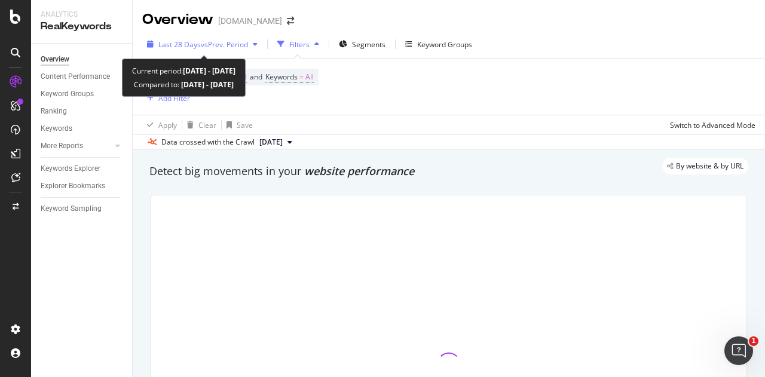 This screenshot has height=377, width=765. What do you see at coordinates (310, 77) in the screenshot?
I see `span: All` at bounding box center [310, 77].